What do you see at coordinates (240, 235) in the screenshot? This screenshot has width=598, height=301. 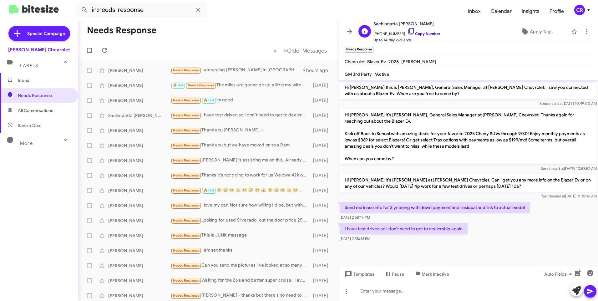 I see `div: This is JUNK message` at bounding box center [240, 235].